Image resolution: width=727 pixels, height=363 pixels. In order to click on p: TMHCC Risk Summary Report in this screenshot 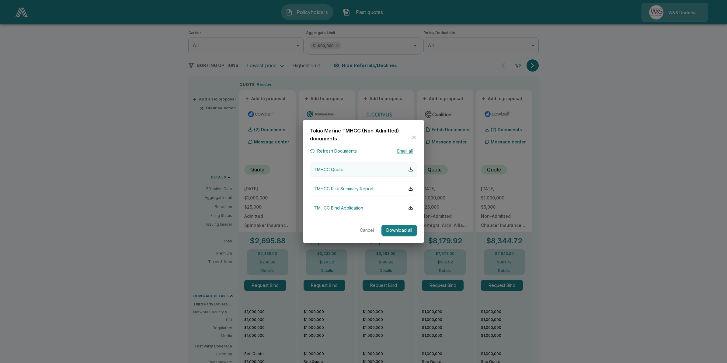, I will do `click(344, 188)`.